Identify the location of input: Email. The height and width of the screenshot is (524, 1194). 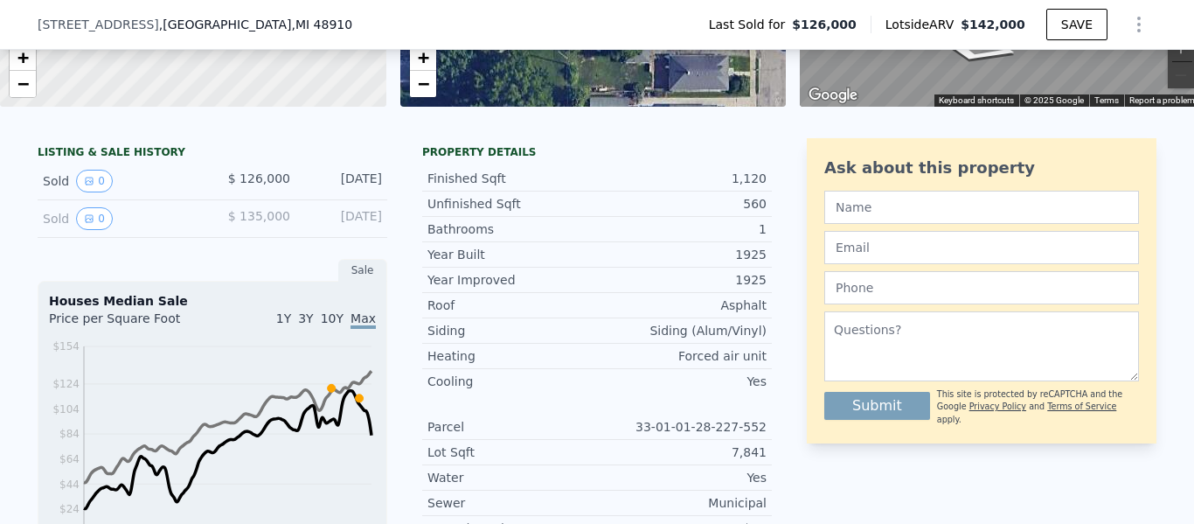
(981, 247).